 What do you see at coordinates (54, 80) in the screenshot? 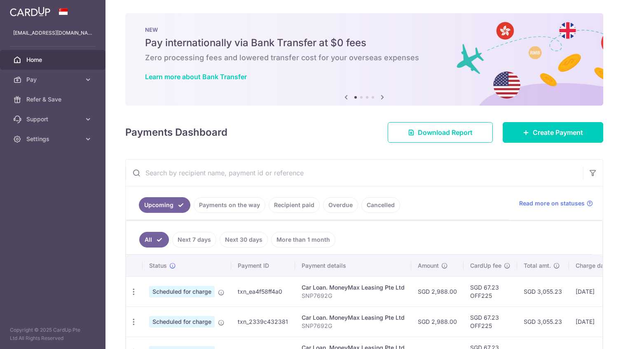
I see `span: Pay` at bounding box center [54, 80].